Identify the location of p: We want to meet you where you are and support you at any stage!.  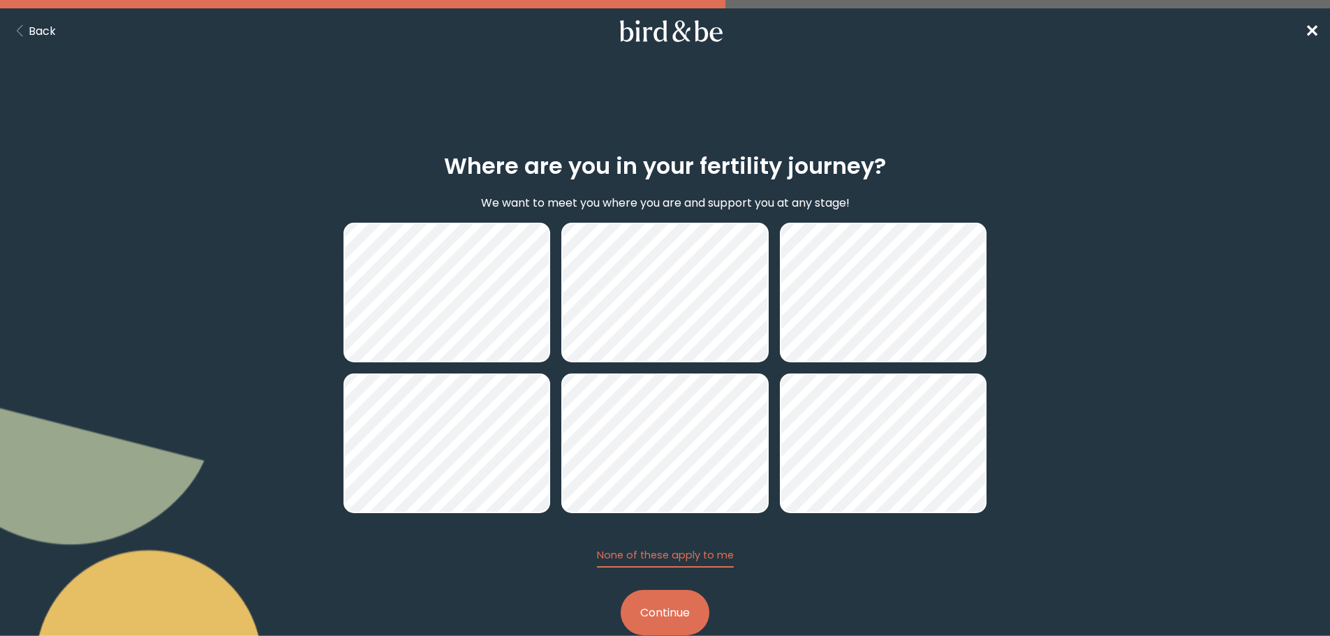
(666, 203).